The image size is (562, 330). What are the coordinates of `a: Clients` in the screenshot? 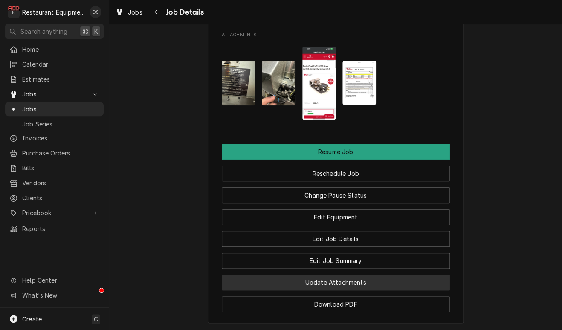 It's located at (54, 198).